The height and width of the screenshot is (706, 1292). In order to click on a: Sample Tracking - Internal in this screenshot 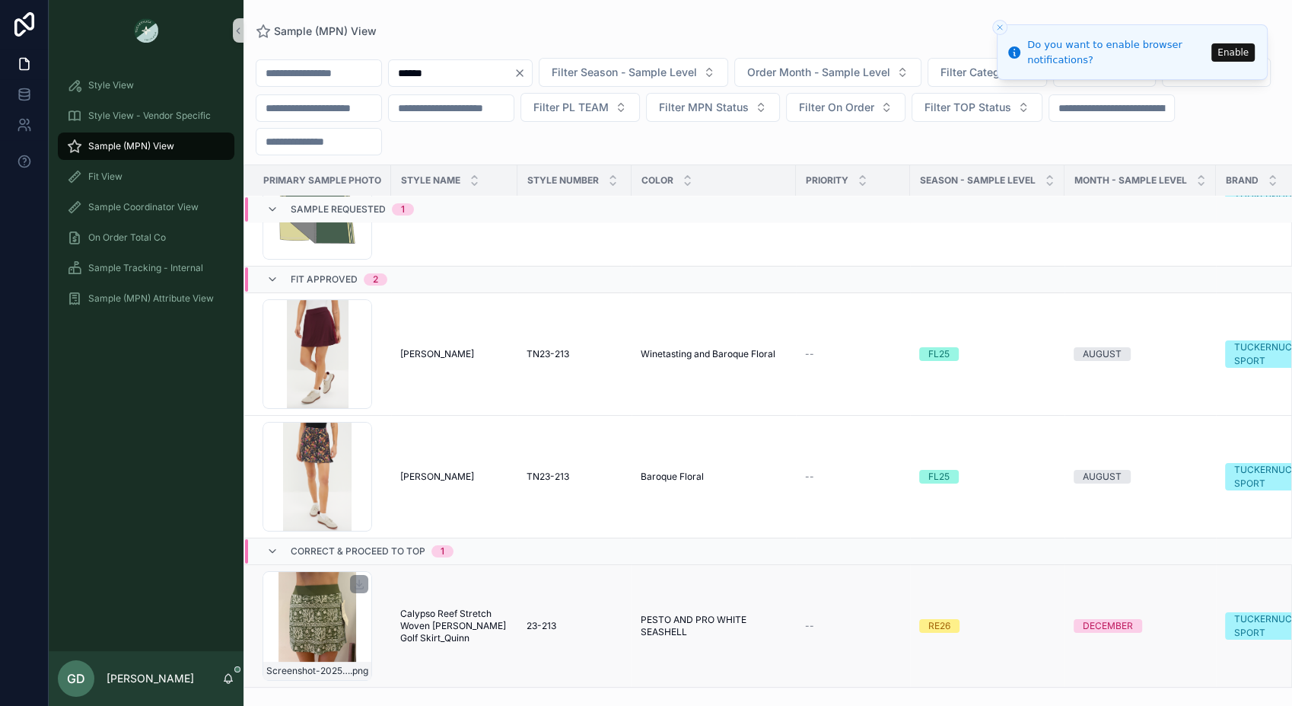, I will do `click(146, 268)`.